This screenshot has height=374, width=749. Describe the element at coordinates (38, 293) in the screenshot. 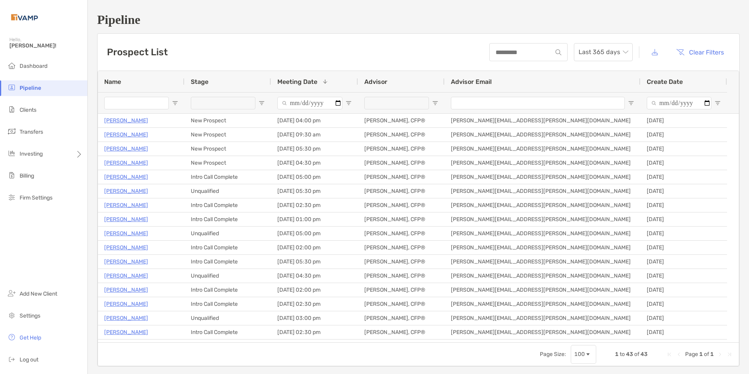

I see `span: Add New Client` at that location.